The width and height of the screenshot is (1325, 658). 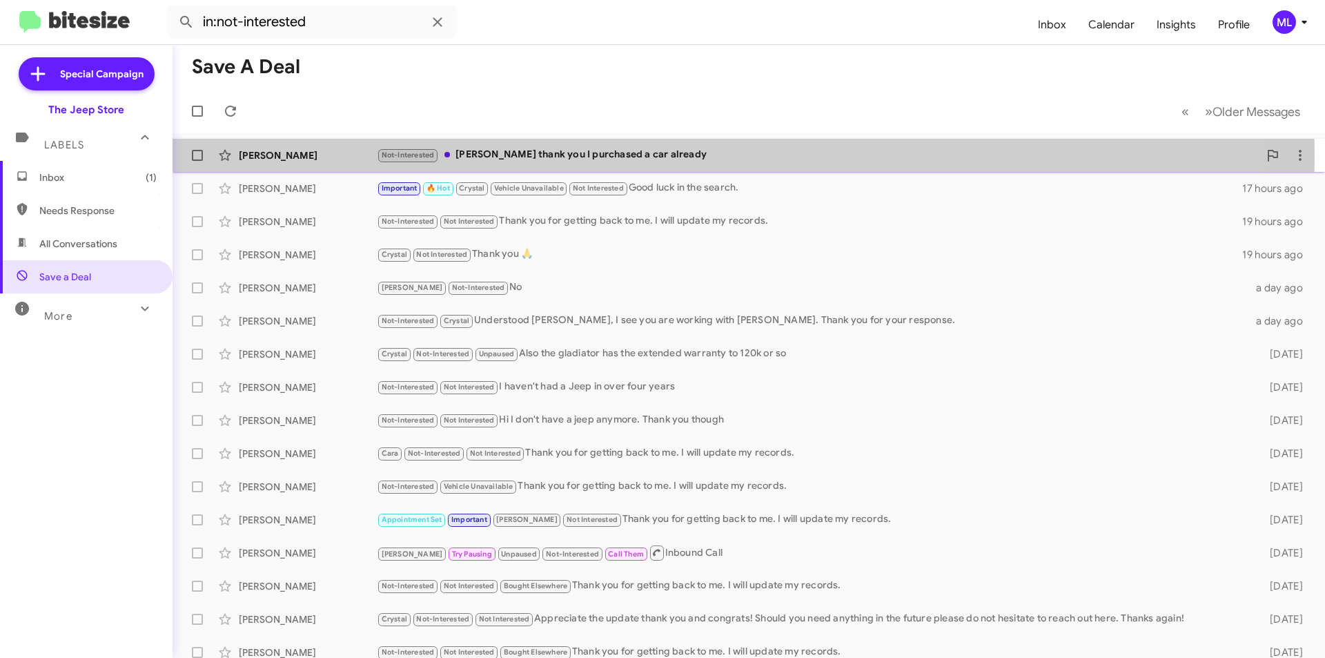 I want to click on span: Cara, so click(x=390, y=453).